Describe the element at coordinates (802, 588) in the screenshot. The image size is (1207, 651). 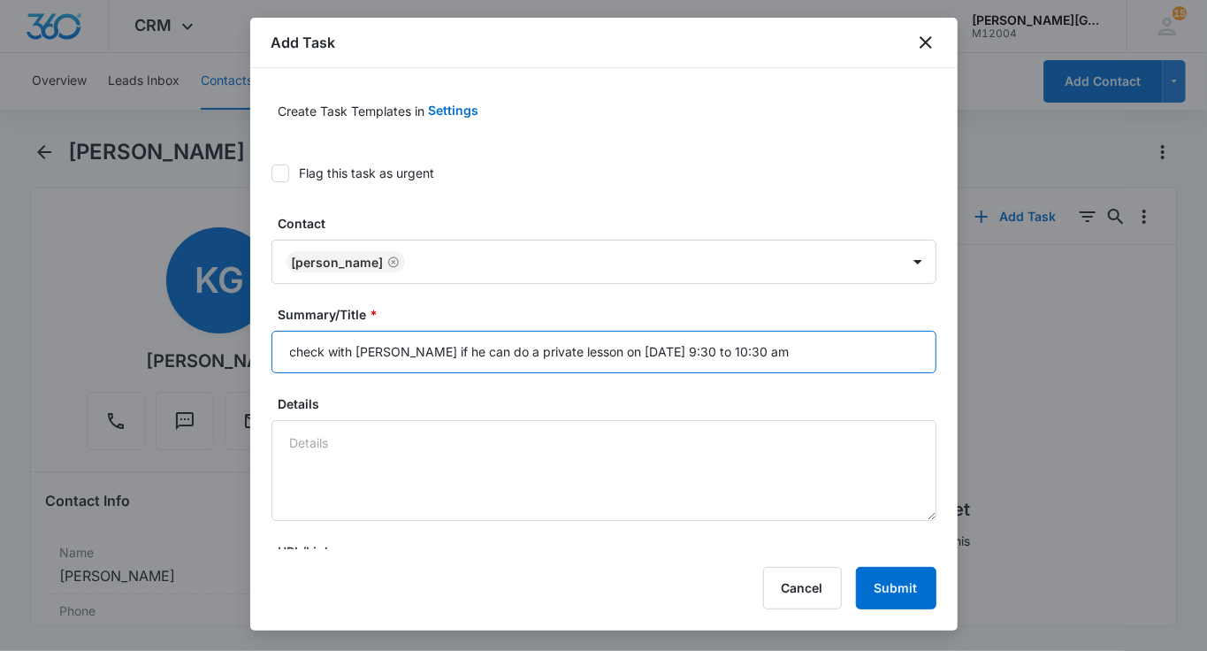
I see `button: Cancel` at that location.